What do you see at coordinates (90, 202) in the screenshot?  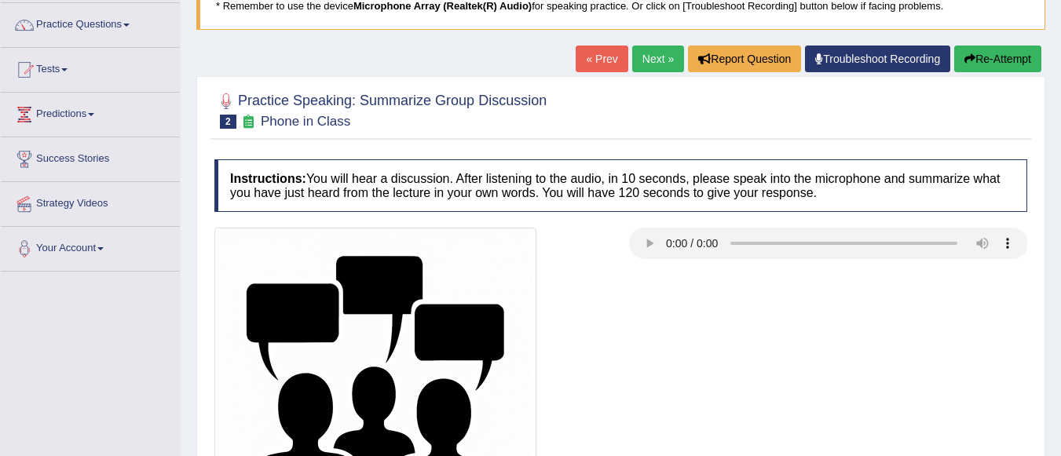 I see `a: Strategy Videos` at bounding box center [90, 202].